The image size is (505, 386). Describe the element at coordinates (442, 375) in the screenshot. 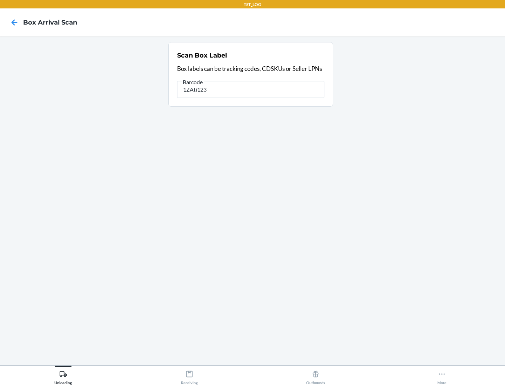

I see `button: More` at that location.